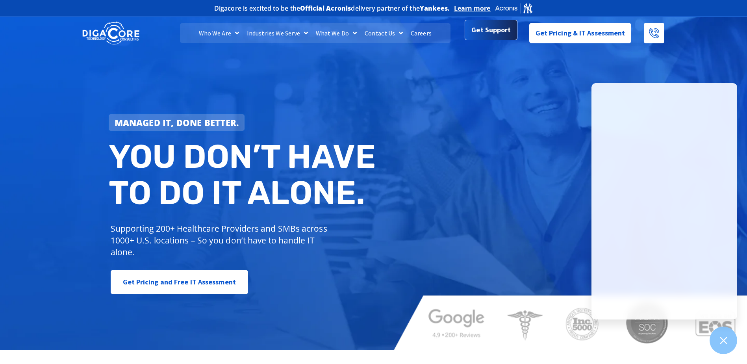 Image resolution: width=747 pixels, height=364 pixels. I want to click on a: Managed IT, done better., so click(177, 123).